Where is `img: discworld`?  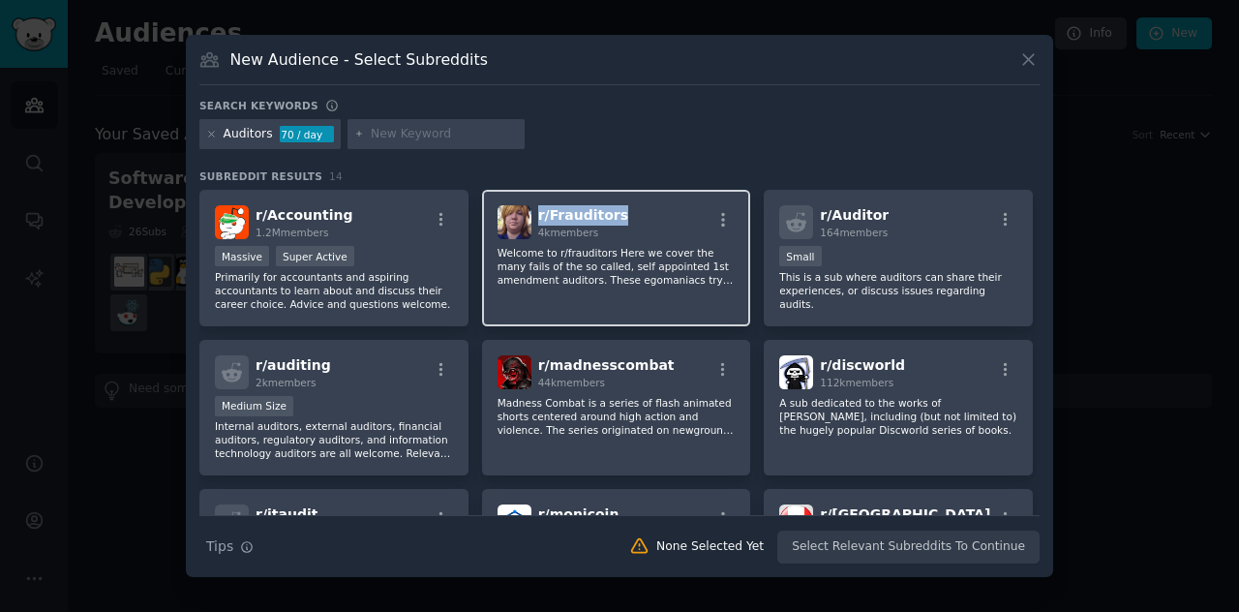 img: discworld is located at coordinates (796, 372).